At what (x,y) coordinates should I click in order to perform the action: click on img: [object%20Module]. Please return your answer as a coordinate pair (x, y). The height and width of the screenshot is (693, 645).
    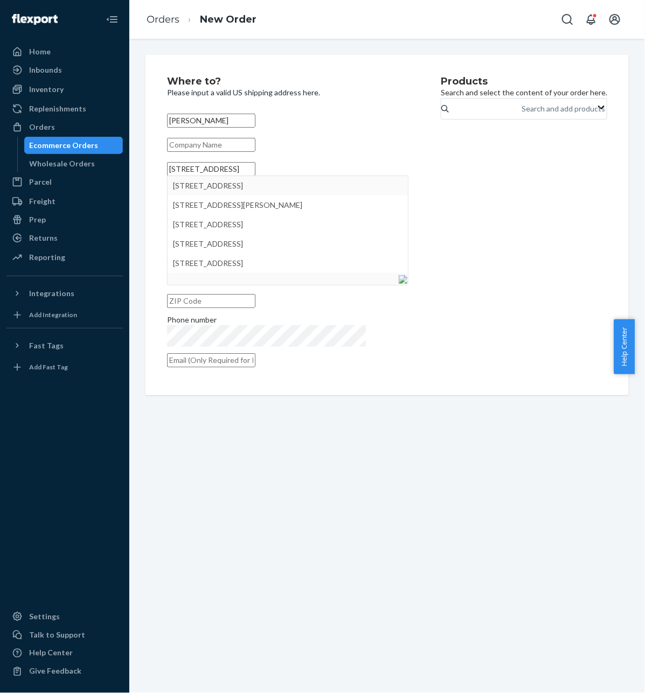
    Looking at the image, I should click on (403, 280).